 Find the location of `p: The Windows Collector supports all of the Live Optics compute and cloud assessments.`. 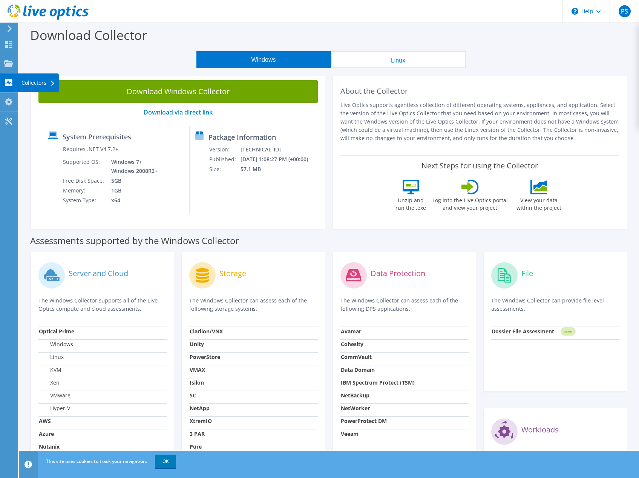

p: The Windows Collector supports all of the Live Optics compute and cloud assessments. is located at coordinates (103, 305).